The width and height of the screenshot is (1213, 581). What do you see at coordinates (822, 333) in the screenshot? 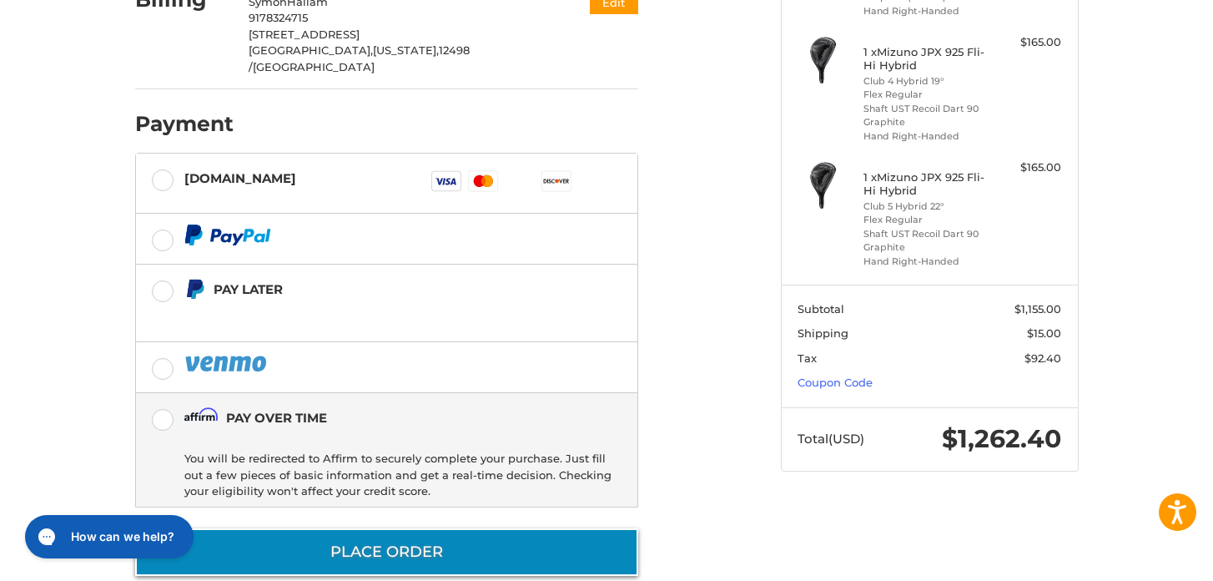
I see `span: Shipping` at bounding box center [822, 333].